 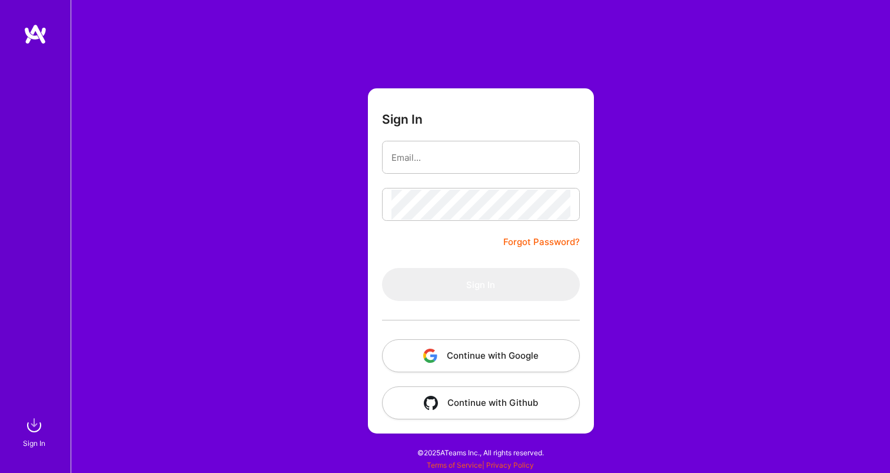 I want to click on h3: Sign In, so click(x=402, y=119).